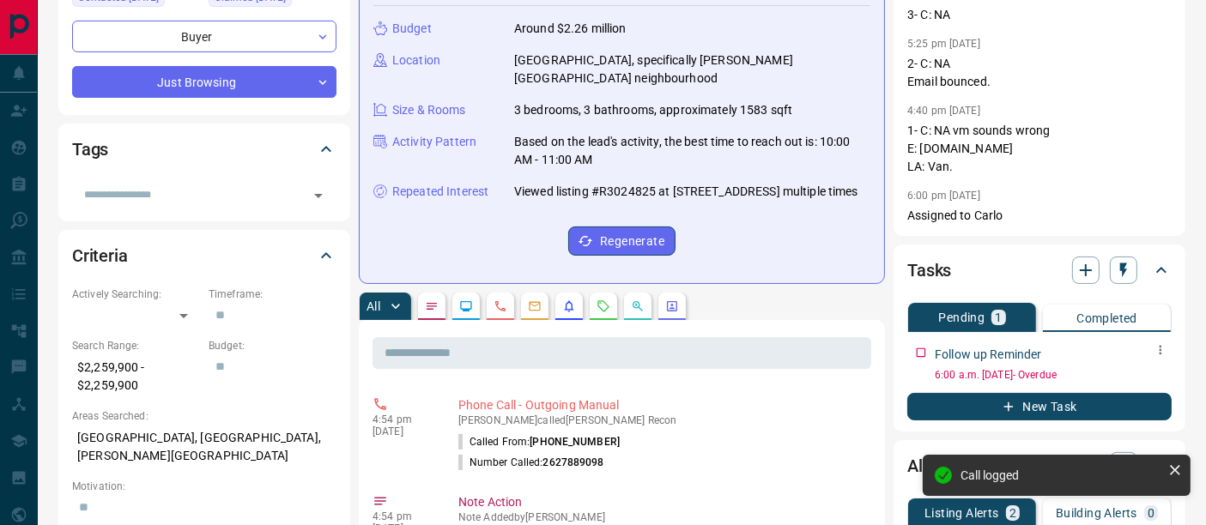 The width and height of the screenshot is (1206, 525). I want to click on p: Areas Searched:, so click(204, 416).